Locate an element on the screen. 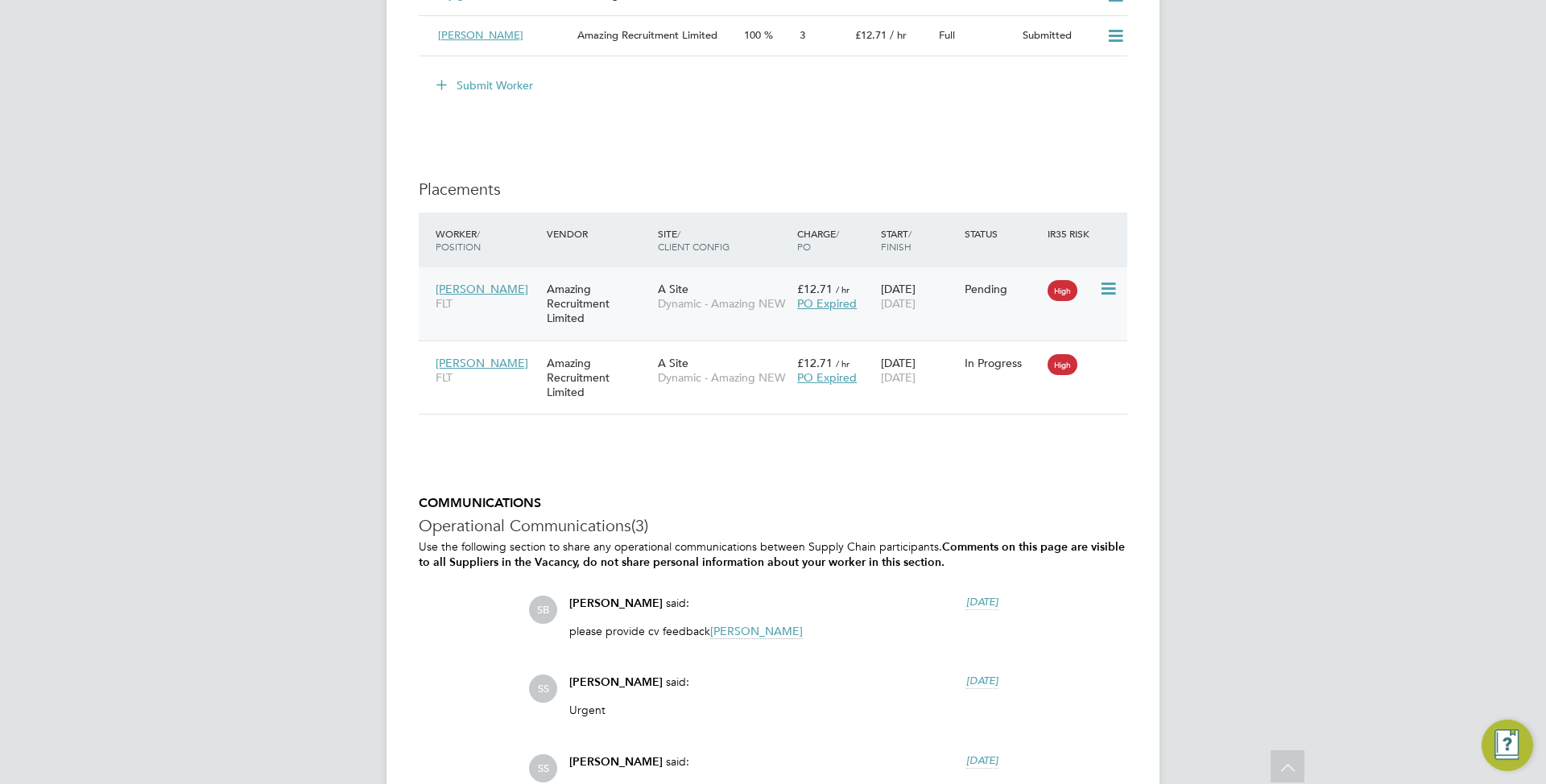 The image size is (1546, 784). span: / Client Config is located at coordinates (693, 240).